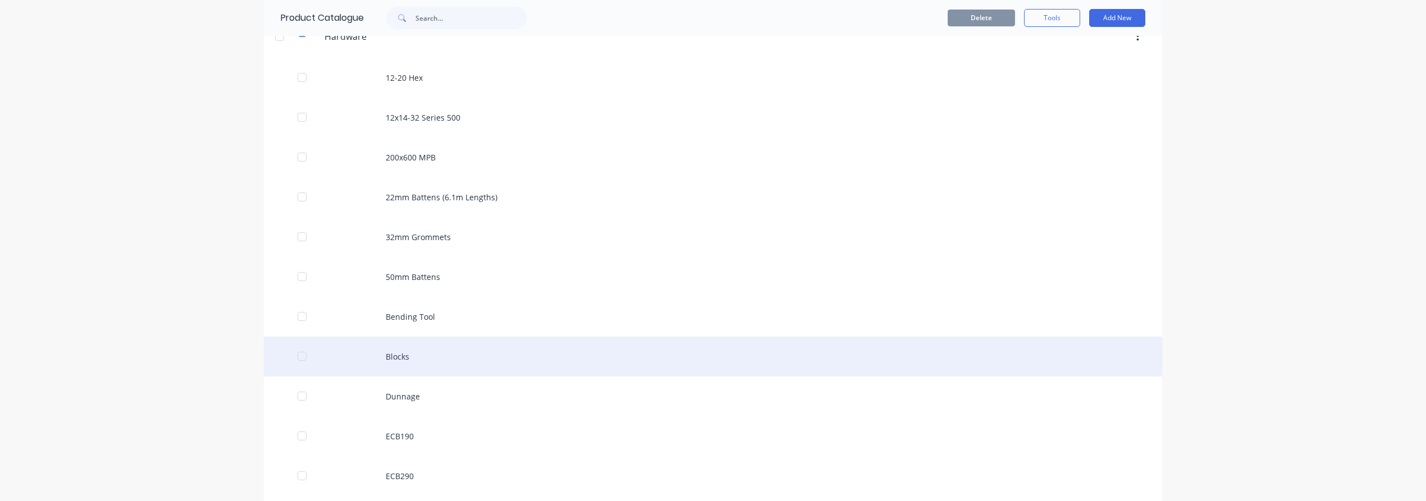 The height and width of the screenshot is (501, 1426). What do you see at coordinates (713, 237) in the screenshot?
I see `div: 32mm Grommets` at bounding box center [713, 237].